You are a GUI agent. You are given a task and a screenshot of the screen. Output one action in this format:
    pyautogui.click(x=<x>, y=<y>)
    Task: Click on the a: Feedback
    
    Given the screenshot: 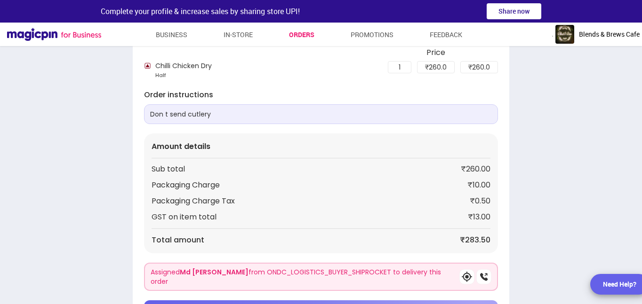 What is the action you would take?
    pyautogui.click(x=446, y=35)
    